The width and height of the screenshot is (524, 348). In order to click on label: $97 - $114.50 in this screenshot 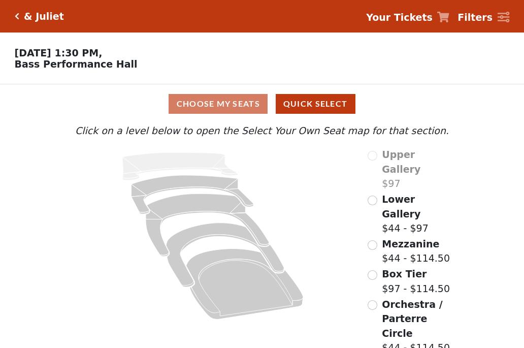, I will do `click(416, 281)`.